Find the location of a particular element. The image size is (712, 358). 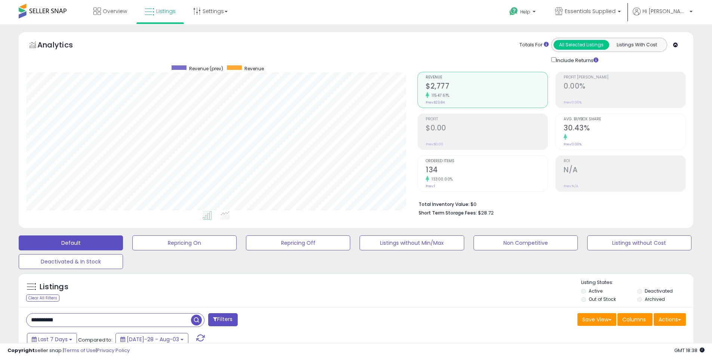

b: Short Term Storage Fees: is located at coordinates (448, 213).